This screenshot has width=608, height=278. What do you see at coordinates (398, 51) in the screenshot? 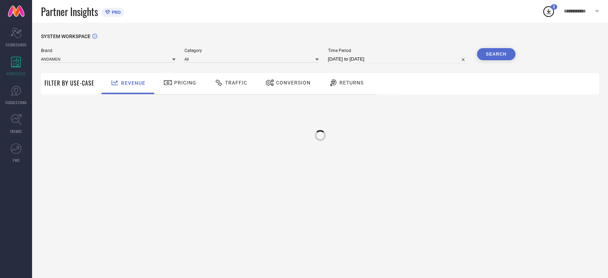
I see `span: Time Period` at bounding box center [398, 51].